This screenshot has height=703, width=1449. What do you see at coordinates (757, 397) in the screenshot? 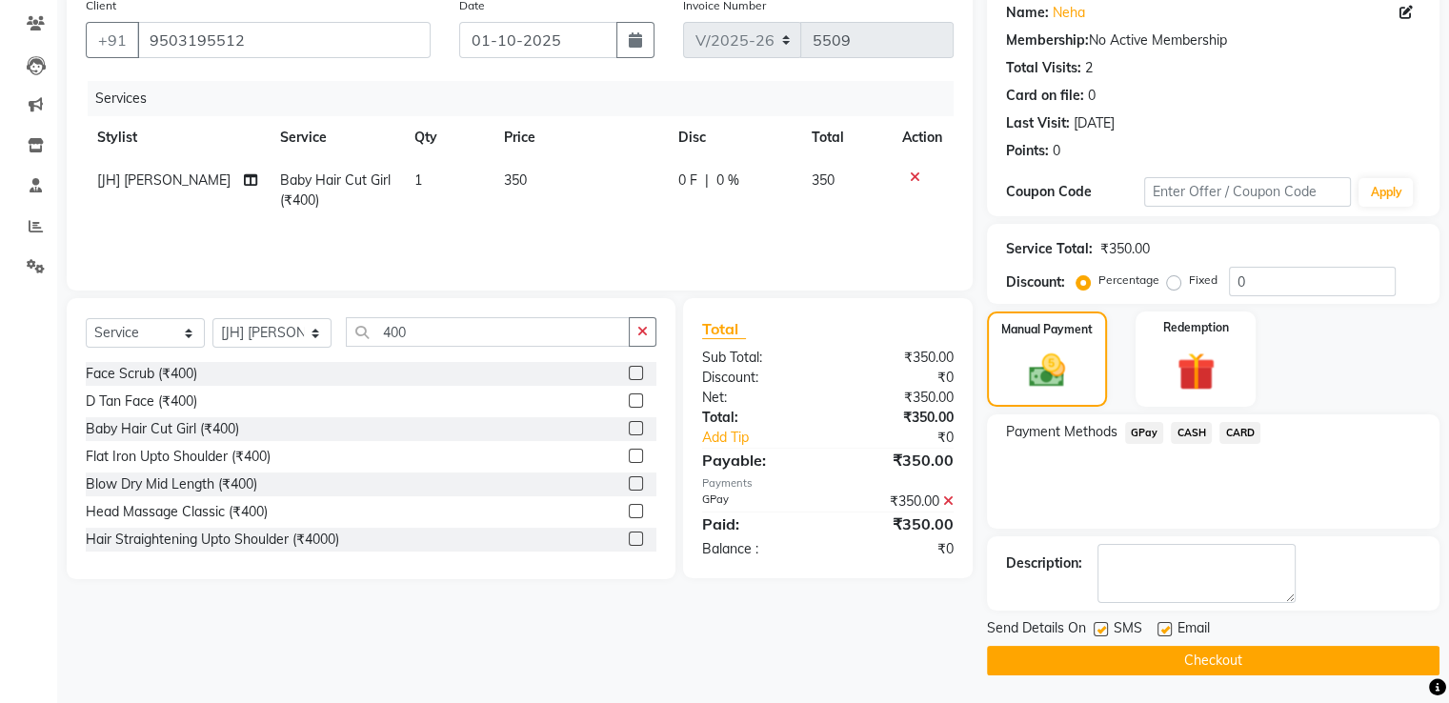
I see `div: Net:` at bounding box center [757, 397].